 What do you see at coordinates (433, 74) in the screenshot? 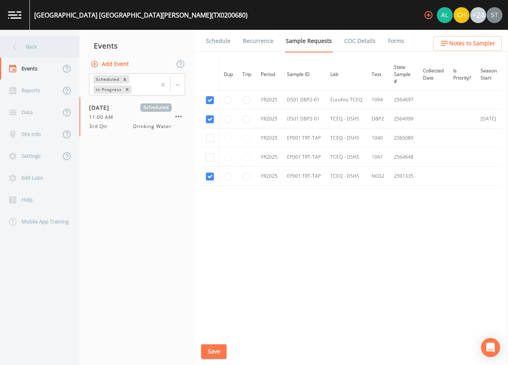
I see `th: Collected Date` at bounding box center [433, 74].